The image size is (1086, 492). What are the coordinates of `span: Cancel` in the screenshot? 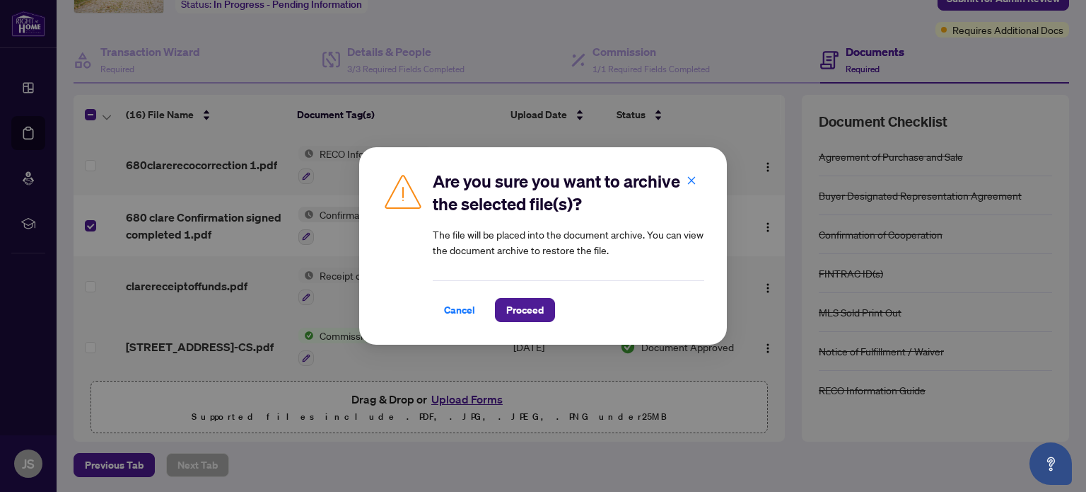 It's located at (460, 310).